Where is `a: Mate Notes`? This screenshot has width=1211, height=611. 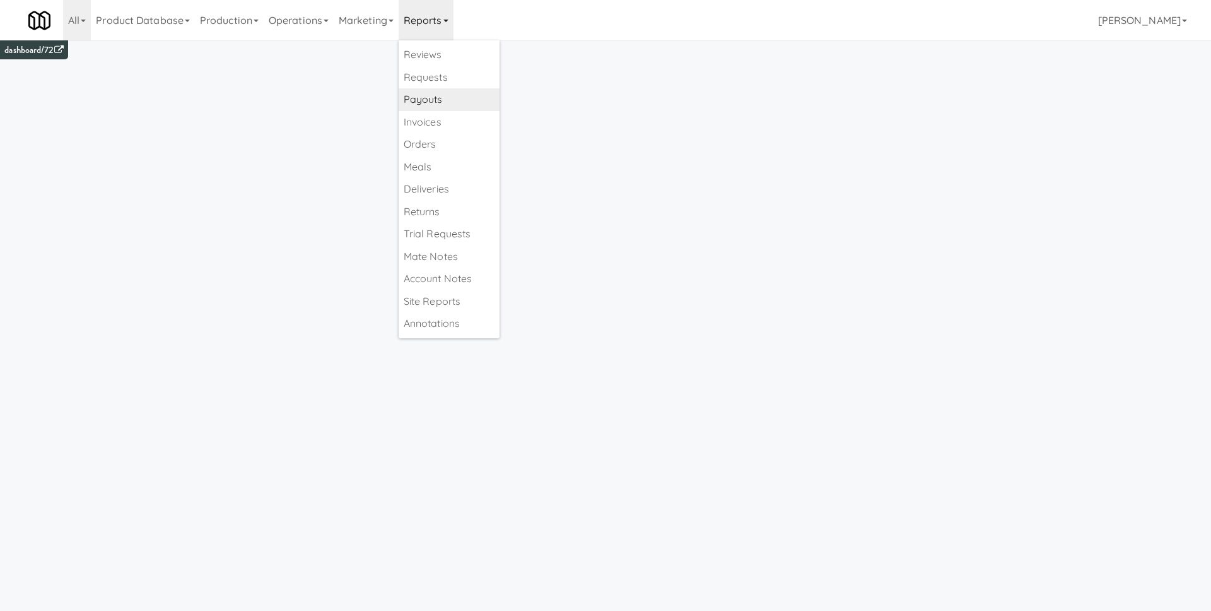
a: Mate Notes is located at coordinates (449, 257).